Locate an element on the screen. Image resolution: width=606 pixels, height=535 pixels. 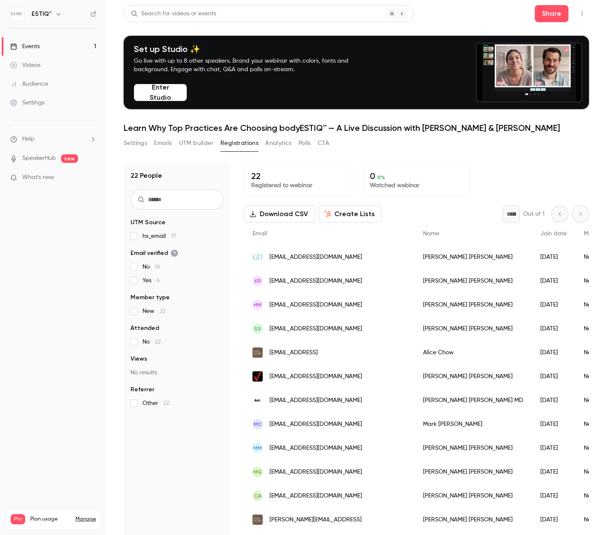
span: Yes is located at coordinates (151, 281).